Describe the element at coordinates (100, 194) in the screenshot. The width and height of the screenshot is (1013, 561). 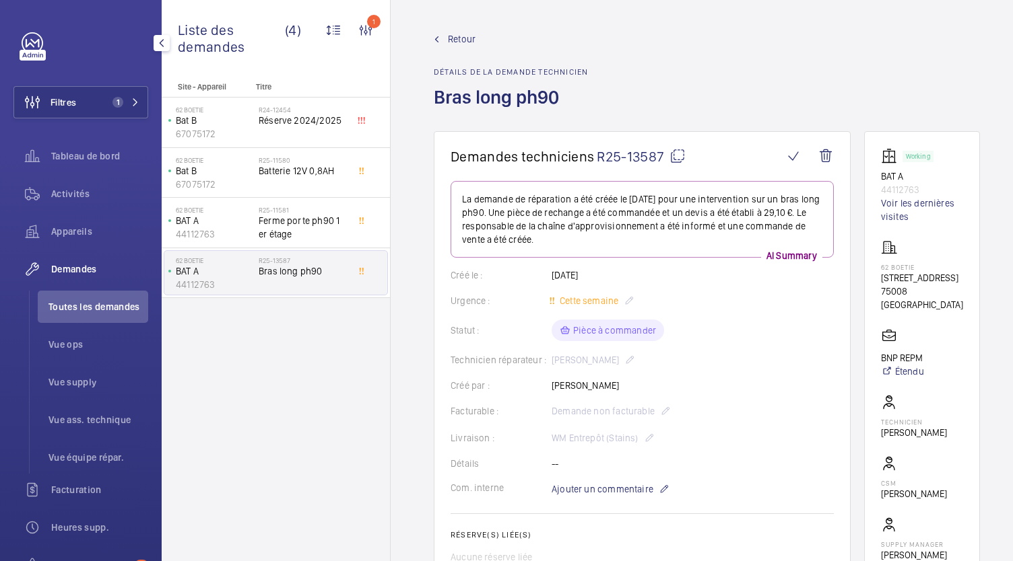
I see `span: Activités` at that location.